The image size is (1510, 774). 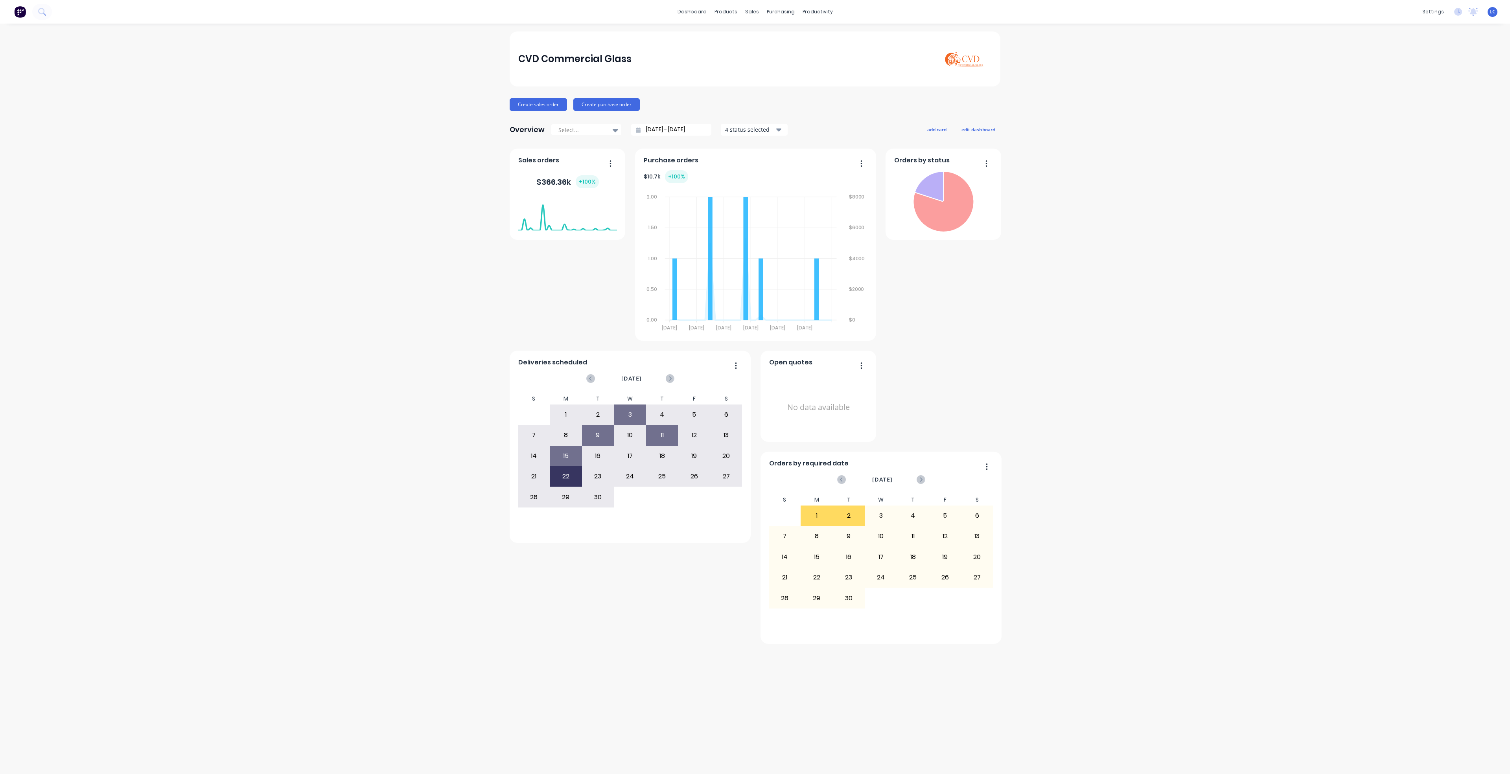 What do you see at coordinates (651, 320) in the screenshot?
I see `tspan: 0.00` at bounding box center [651, 320].